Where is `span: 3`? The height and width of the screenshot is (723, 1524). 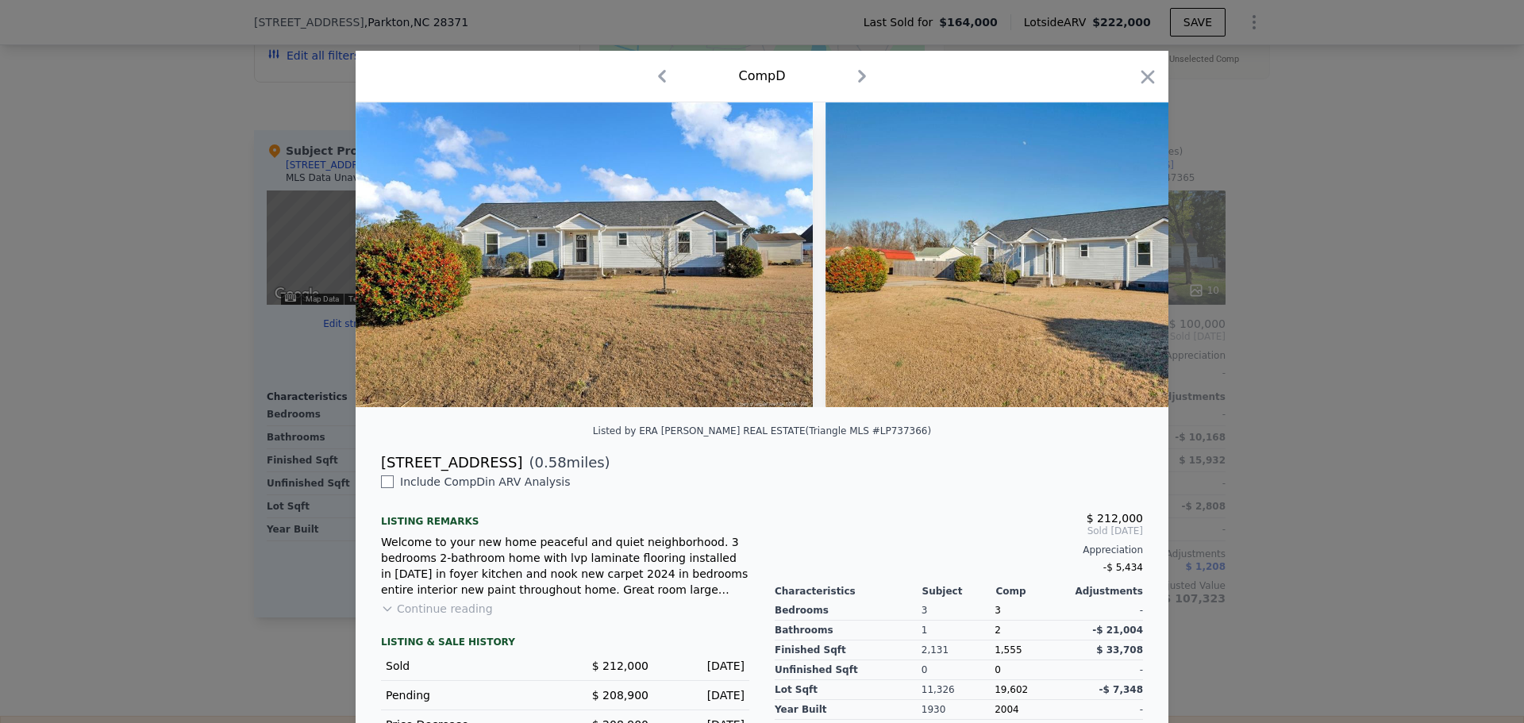 span: 3 is located at coordinates (998, 611).